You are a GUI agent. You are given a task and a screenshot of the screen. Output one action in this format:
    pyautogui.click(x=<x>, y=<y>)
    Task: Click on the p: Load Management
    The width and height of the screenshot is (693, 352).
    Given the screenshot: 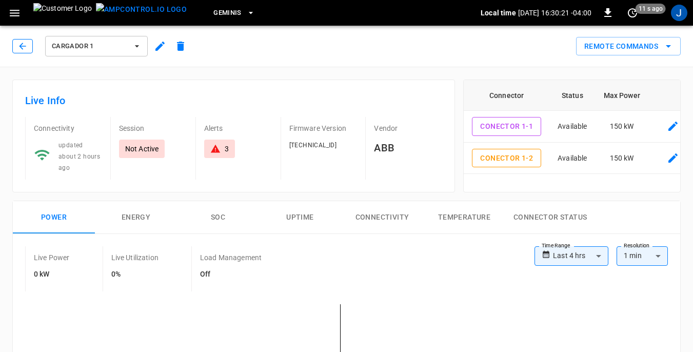 What is the action you would take?
    pyautogui.click(x=231, y=257)
    